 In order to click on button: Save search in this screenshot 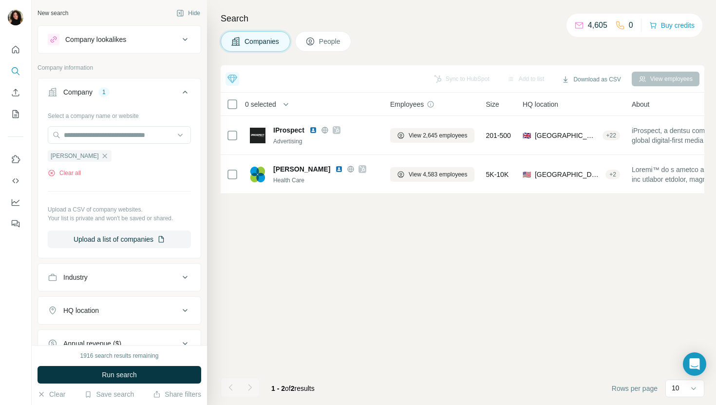, I will do `click(109, 394)`.